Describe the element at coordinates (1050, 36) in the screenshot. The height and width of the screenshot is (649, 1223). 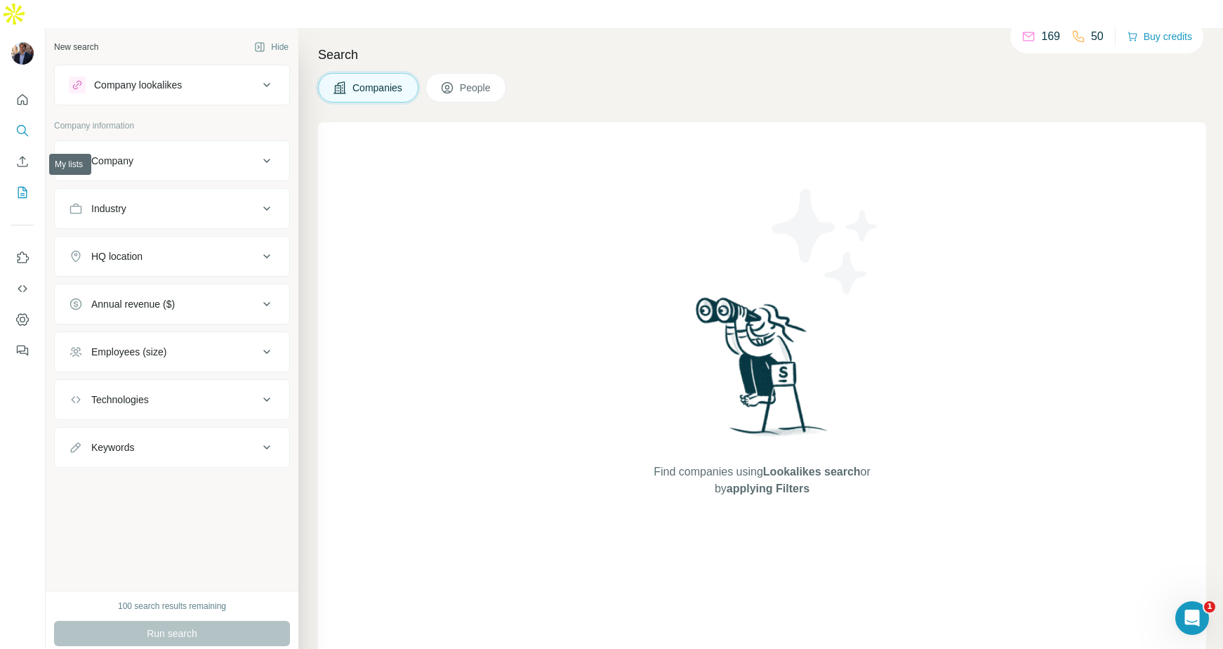
I see `p: 169` at that location.